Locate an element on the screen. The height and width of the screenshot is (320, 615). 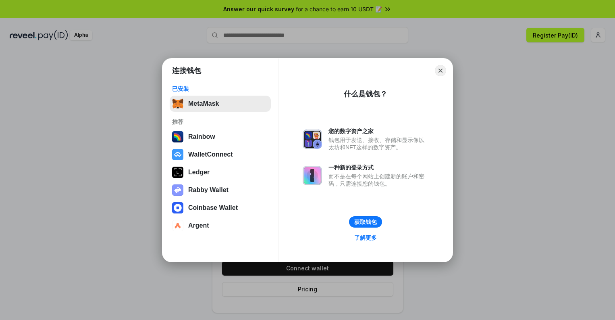
div: Rabby Wallet is located at coordinates (208, 190).